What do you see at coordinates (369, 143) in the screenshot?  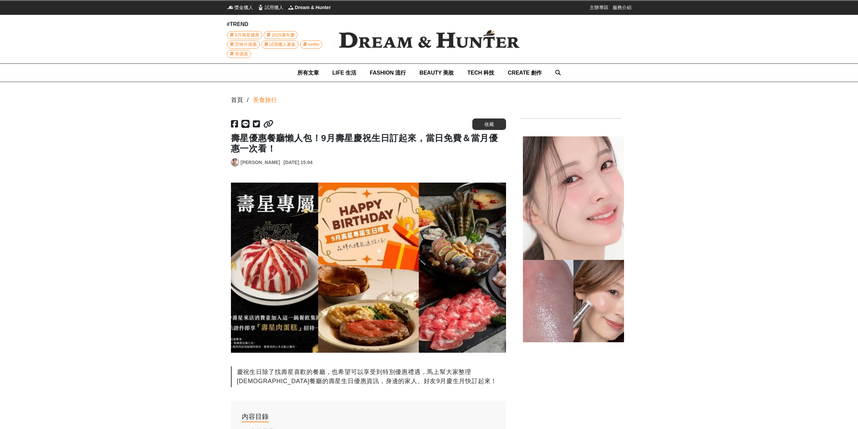 I see `h1: 壽星優惠餐廳懶人包！9月壽星慶祝生日訂起來，當日免費＆當月優惠一次看！` at bounding box center [369, 143].